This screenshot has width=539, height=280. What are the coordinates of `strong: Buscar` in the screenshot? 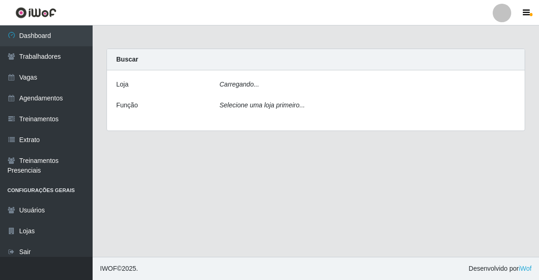 It's located at (127, 59).